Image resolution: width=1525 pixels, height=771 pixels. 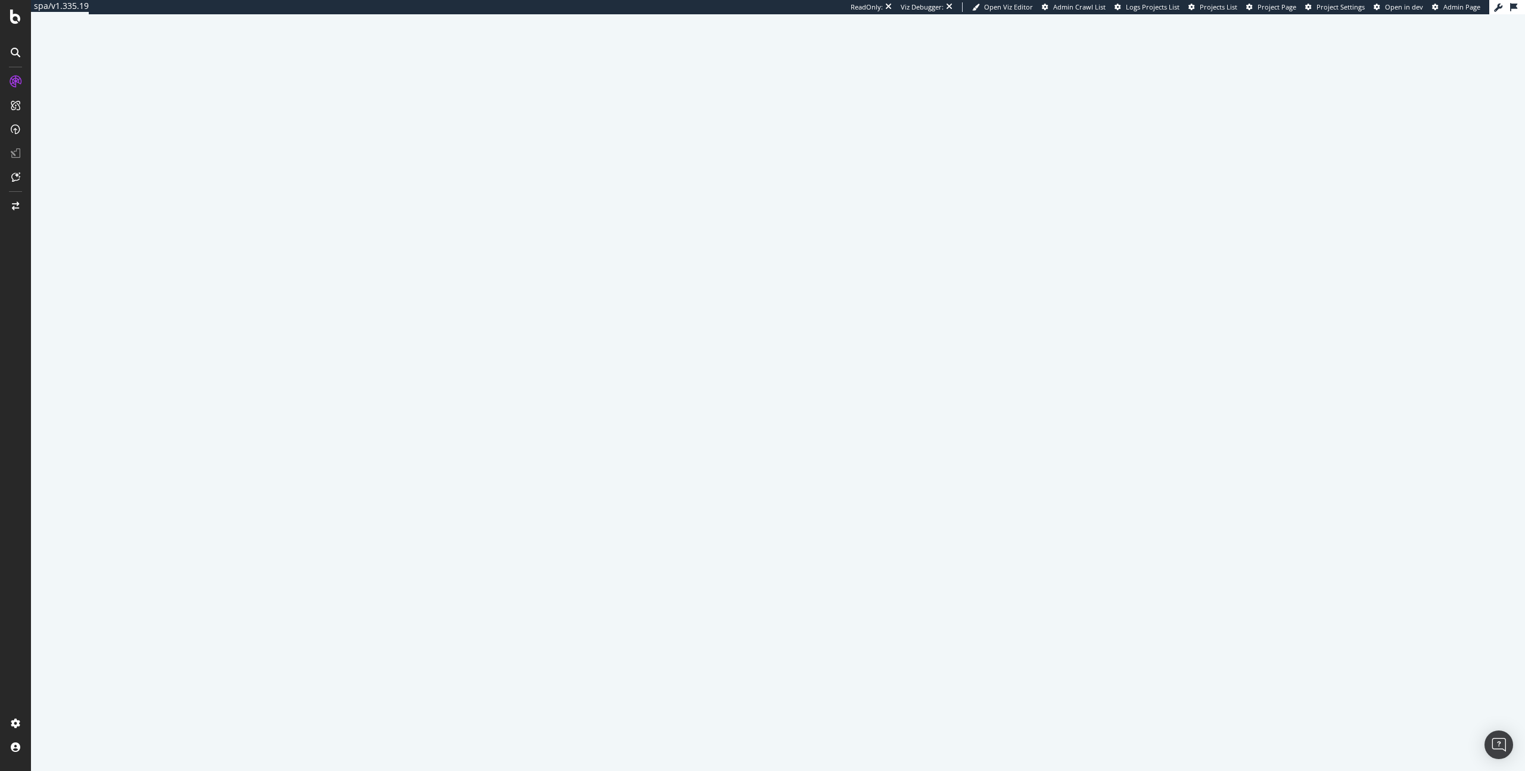 I want to click on a: Logs Projects List, so click(x=1147, y=7).